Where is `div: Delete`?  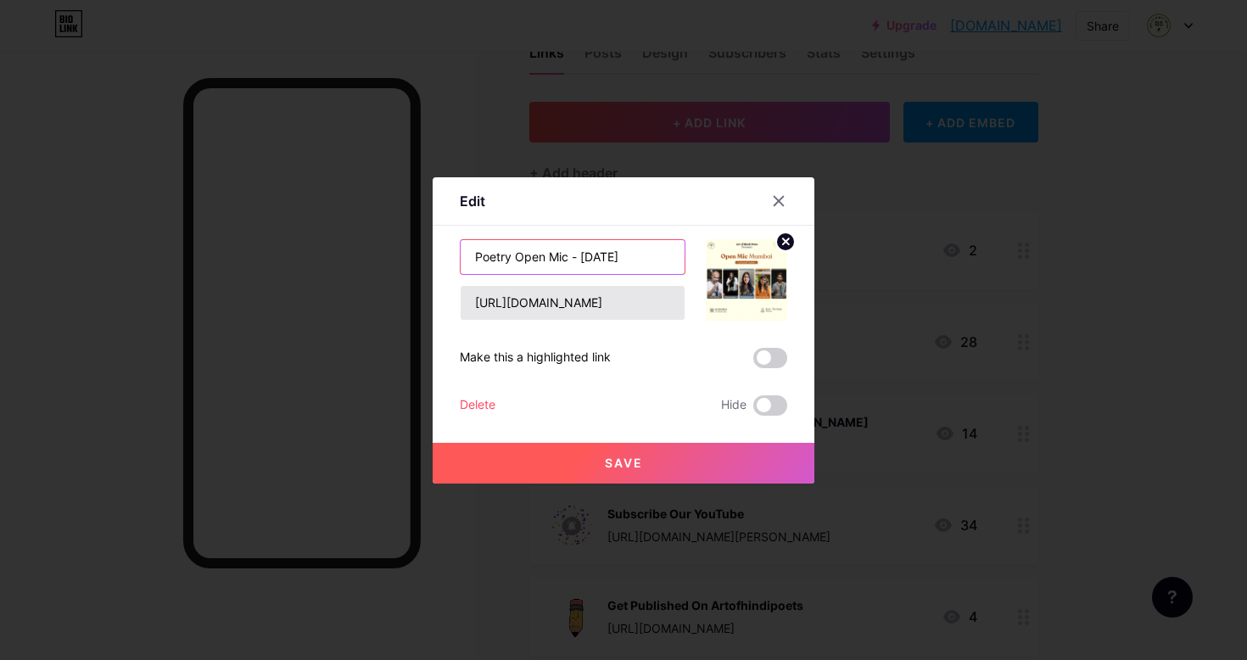
div: Delete is located at coordinates (478, 406).